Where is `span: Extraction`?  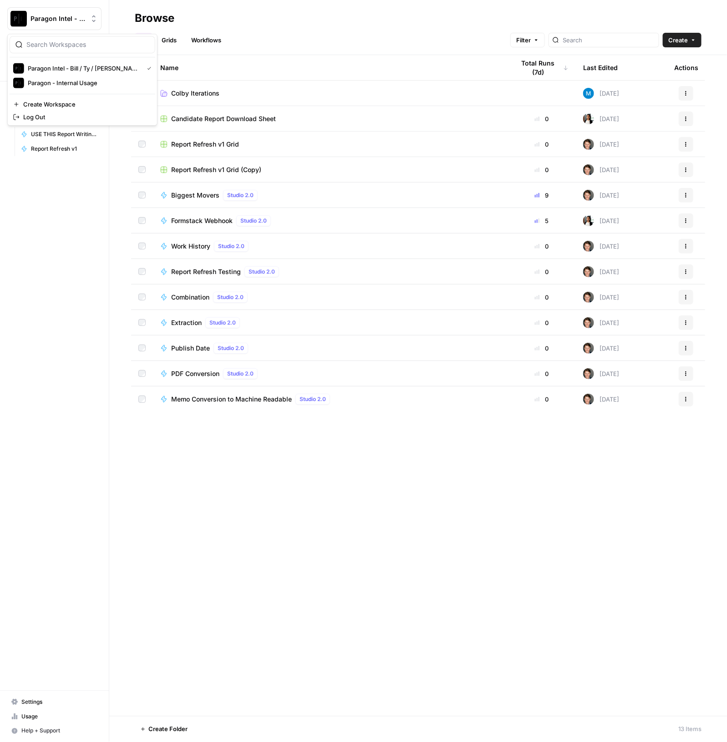
span: Extraction is located at coordinates (186, 323).